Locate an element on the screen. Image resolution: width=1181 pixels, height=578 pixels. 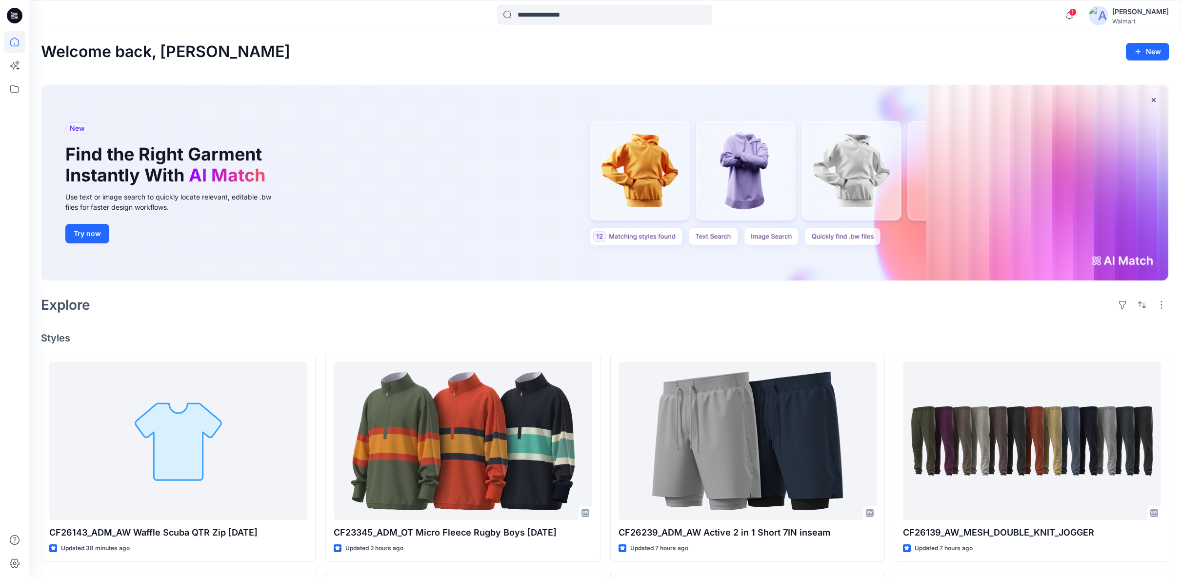
h1: Find the Right Garment Instantly With is located at coordinates (168, 165).